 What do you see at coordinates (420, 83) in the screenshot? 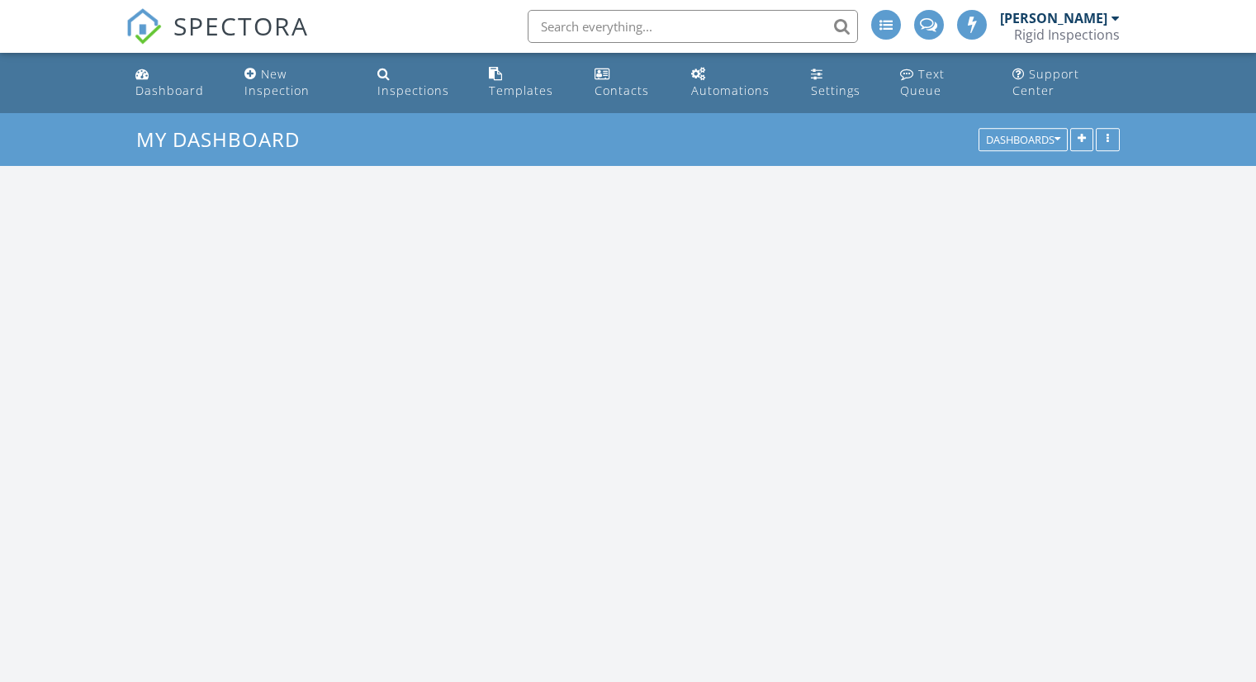
I see `a: Inspections` at bounding box center [420, 83].